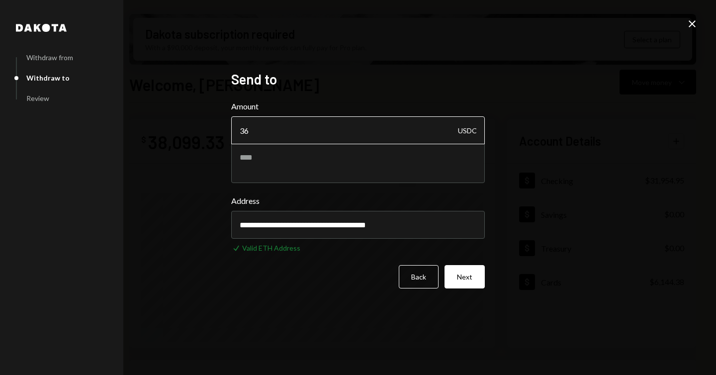  I want to click on div: Valid ETH Address, so click(271, 248).